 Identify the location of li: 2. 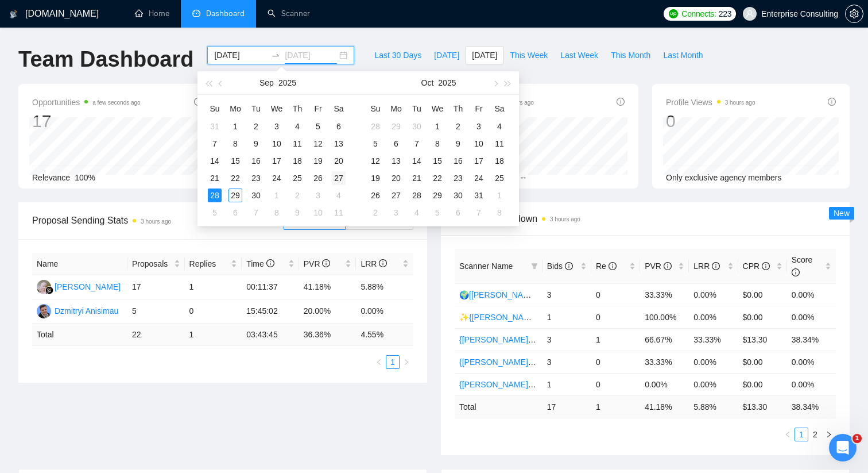
(815, 434).